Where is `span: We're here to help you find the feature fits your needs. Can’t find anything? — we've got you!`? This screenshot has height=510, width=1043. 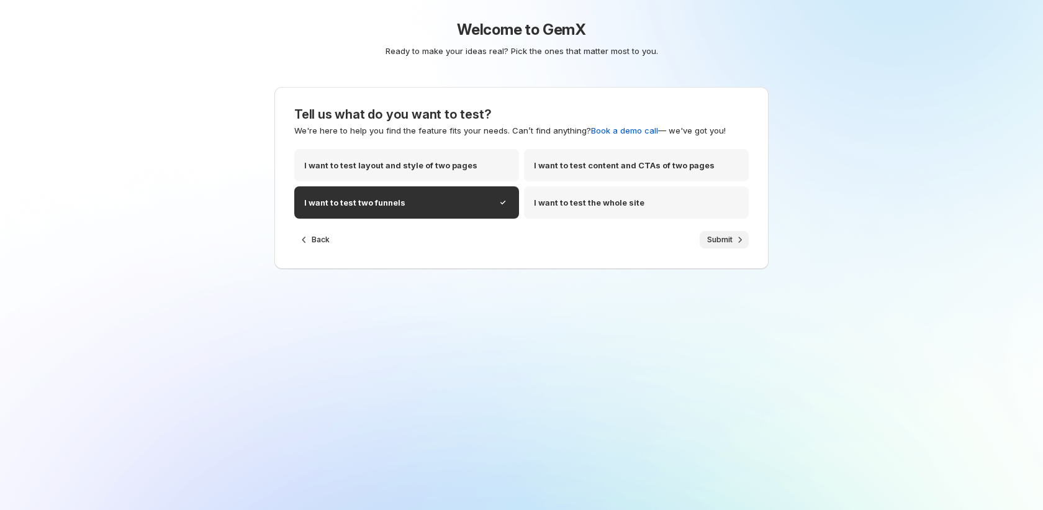 span: We're here to help you find the feature fits your needs. Can’t find anything? — we've got you! is located at coordinates (510, 130).